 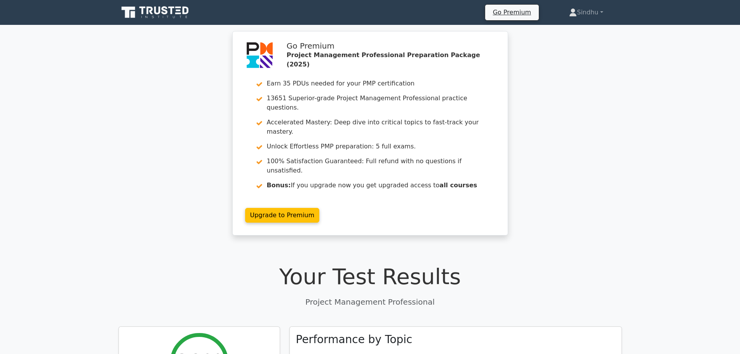 What do you see at coordinates (283, 215) in the screenshot?
I see `a: Upgrade to Premium` at bounding box center [283, 215].